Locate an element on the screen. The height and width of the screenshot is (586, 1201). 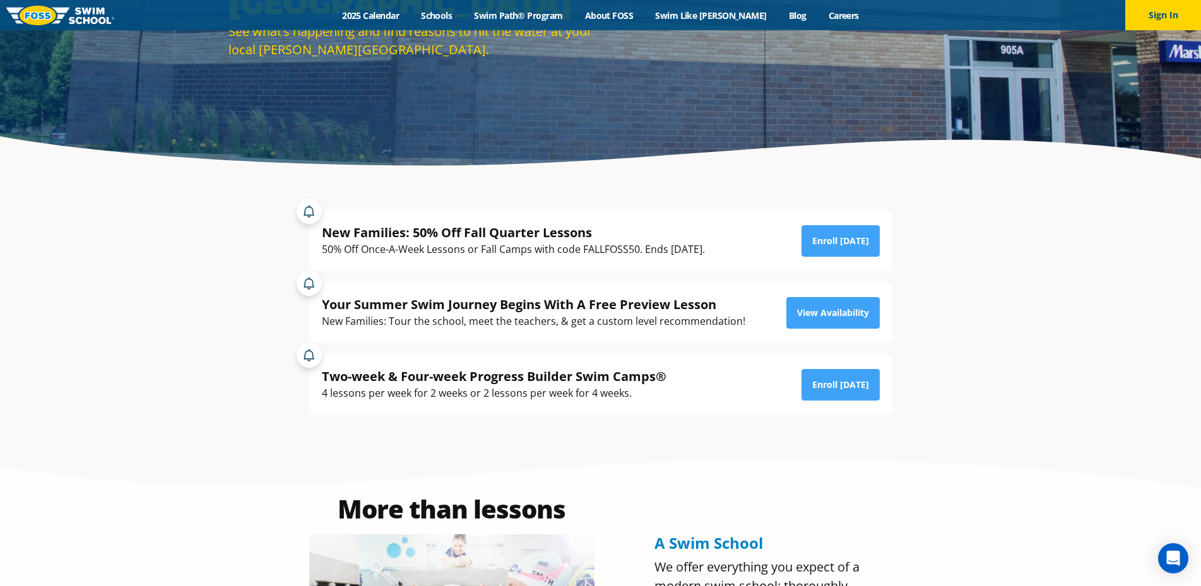
a: About FOSS is located at coordinates (609, 15).